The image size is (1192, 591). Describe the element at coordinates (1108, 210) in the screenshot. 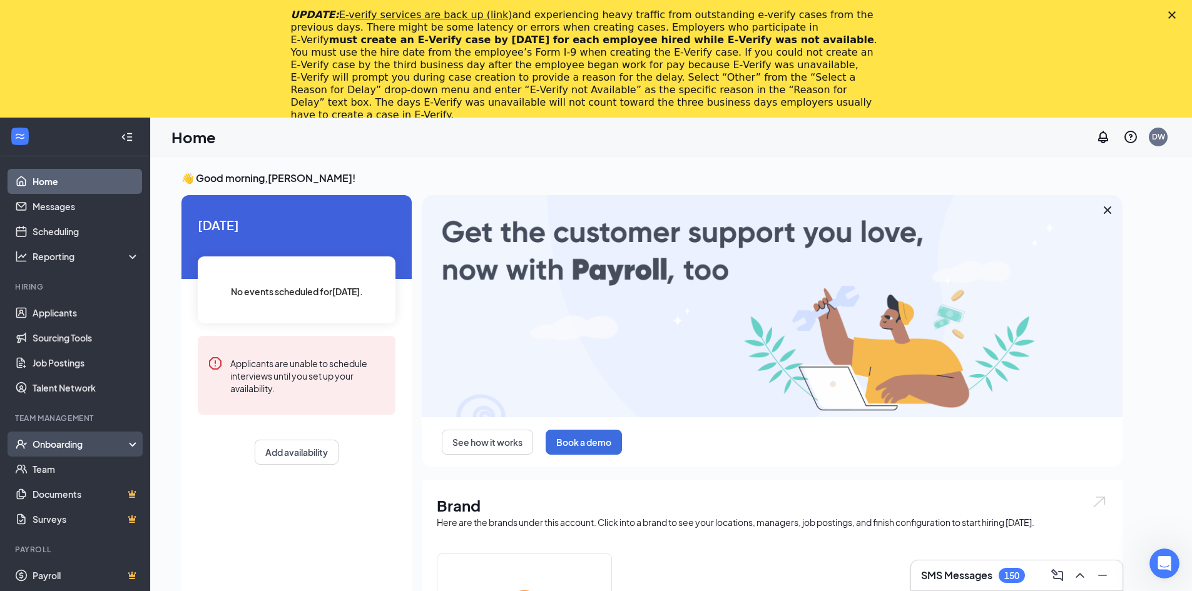

I see `svg: Cross` at that location.